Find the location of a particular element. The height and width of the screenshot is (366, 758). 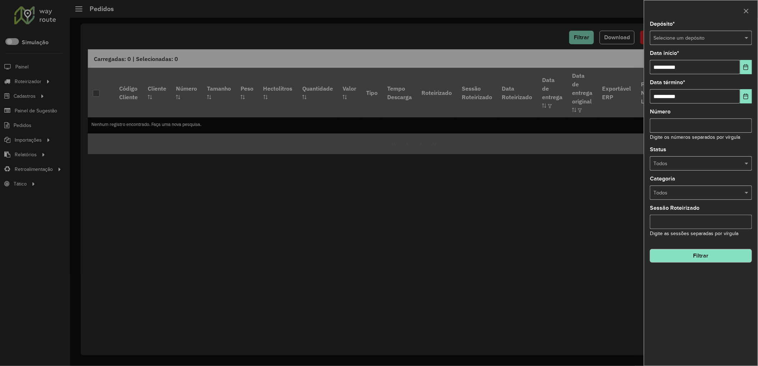

label: Sessão Roteirizado is located at coordinates (675, 208).